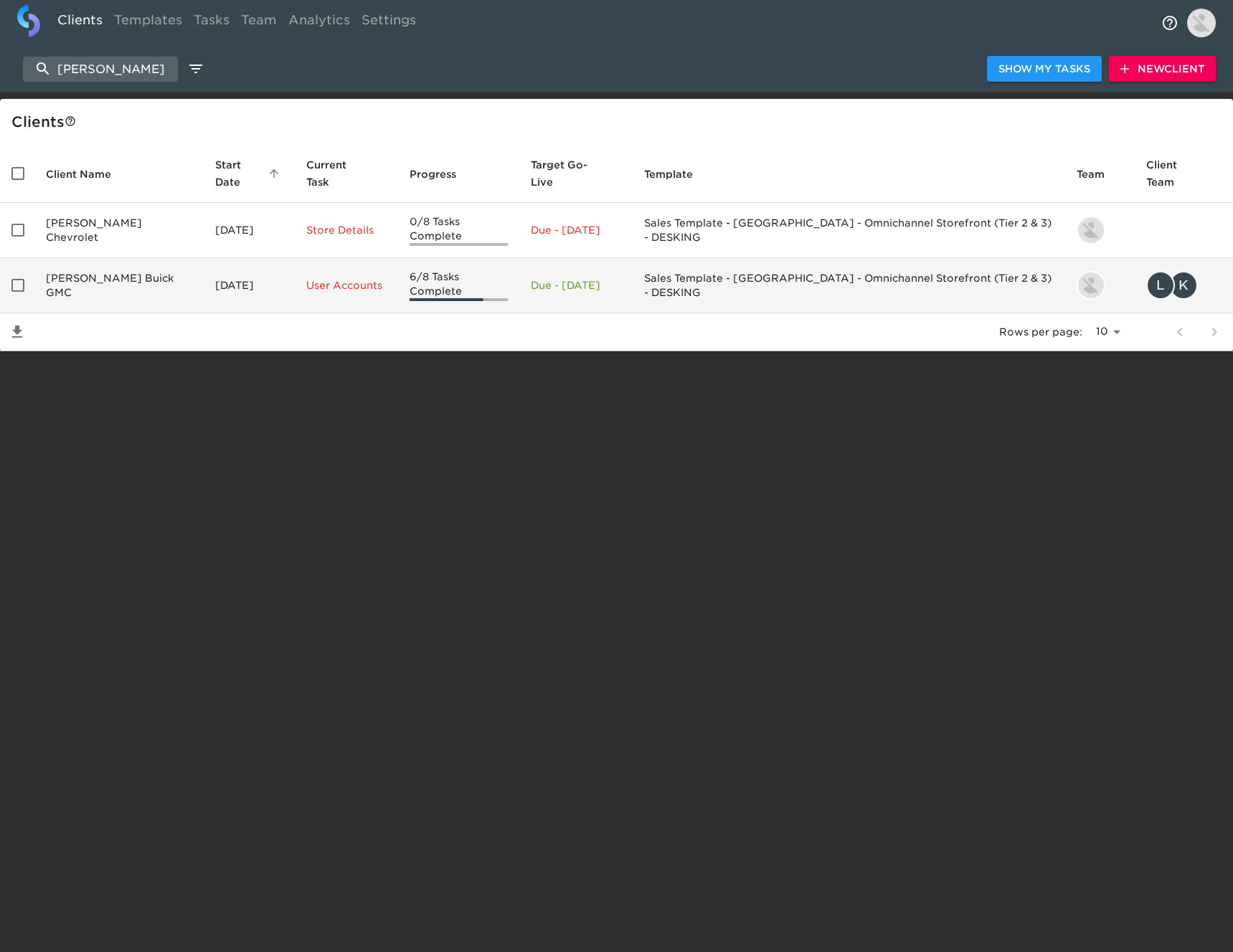  What do you see at coordinates (459, 286) in the screenshot?
I see `td: 6/8 Tasks Complete` at bounding box center [459, 286].